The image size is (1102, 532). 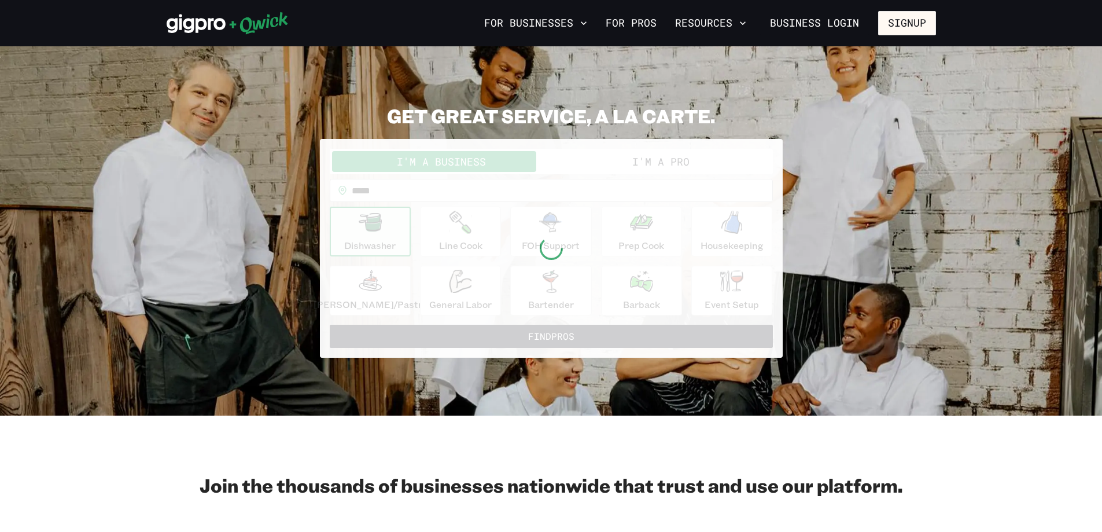 I want to click on button: Signup, so click(x=907, y=23).